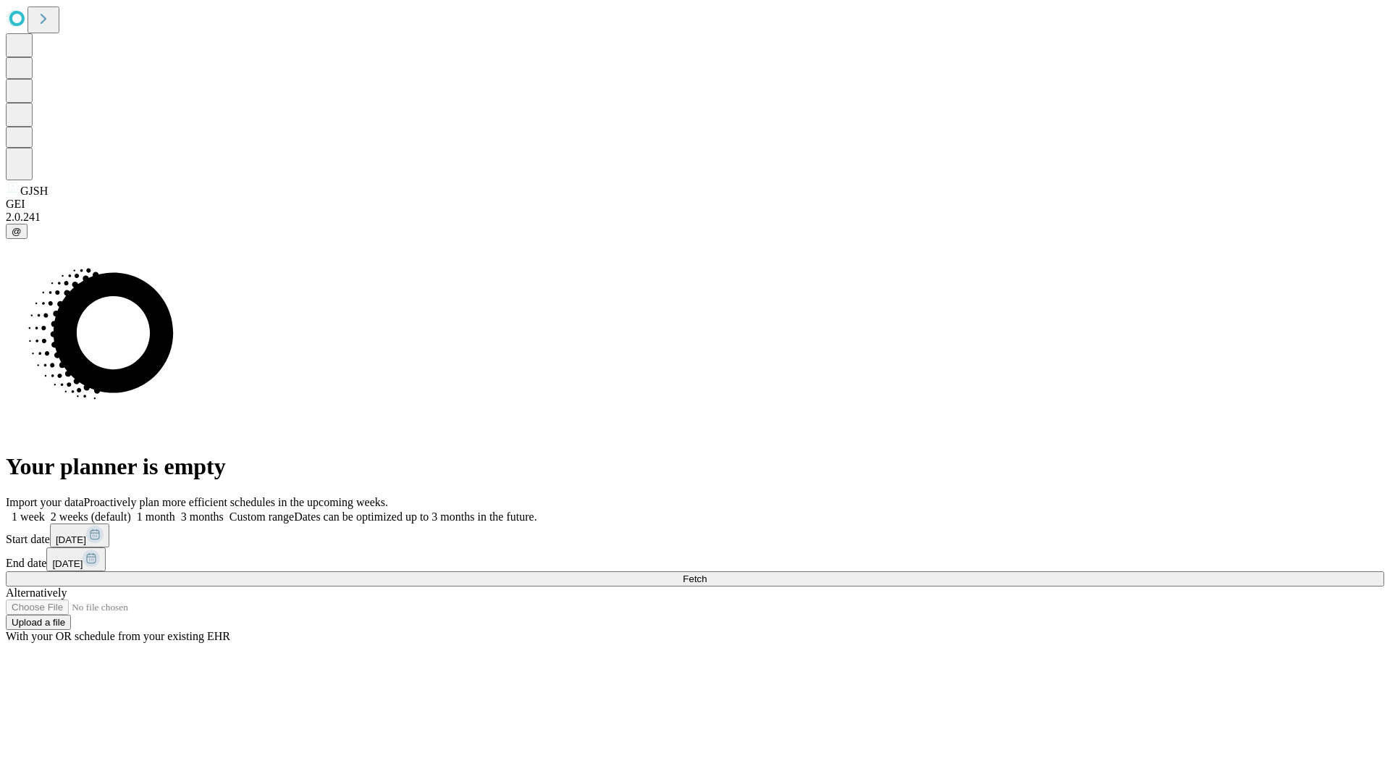 This screenshot has height=782, width=1390. I want to click on span: Alternatively, so click(36, 592).